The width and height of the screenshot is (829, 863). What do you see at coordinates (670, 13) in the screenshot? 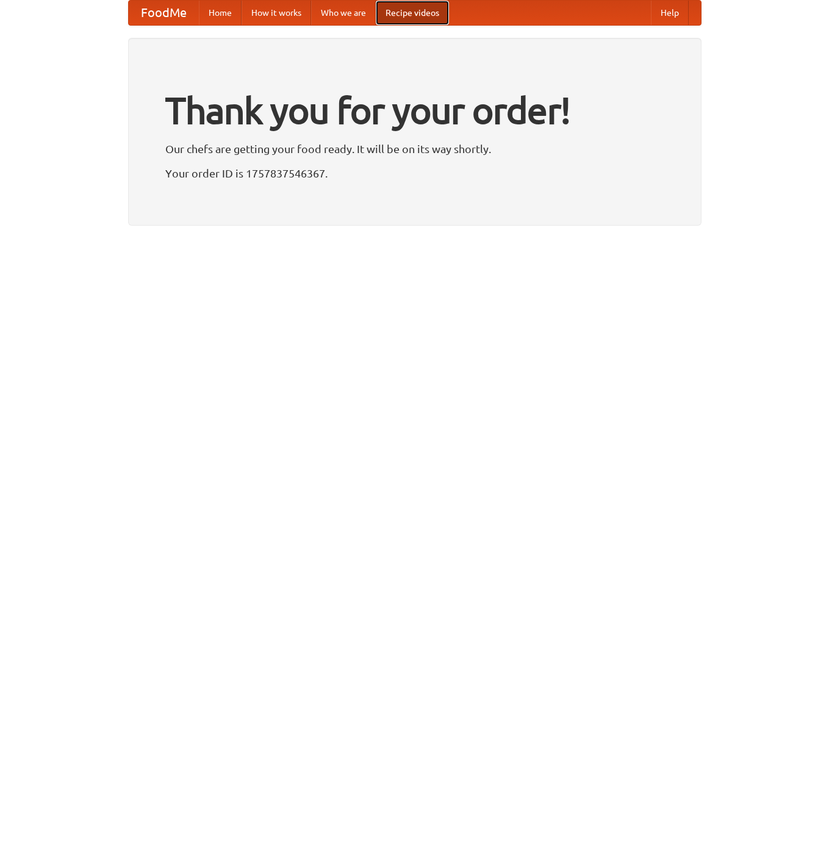
I see `a: Help` at bounding box center [670, 13].